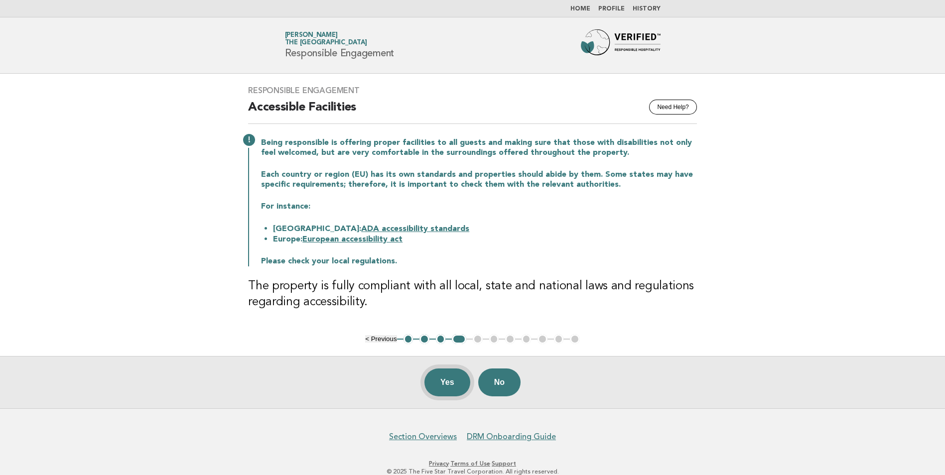 The width and height of the screenshot is (945, 475). Describe the element at coordinates (499, 383) in the screenshot. I see `button: No` at that location.